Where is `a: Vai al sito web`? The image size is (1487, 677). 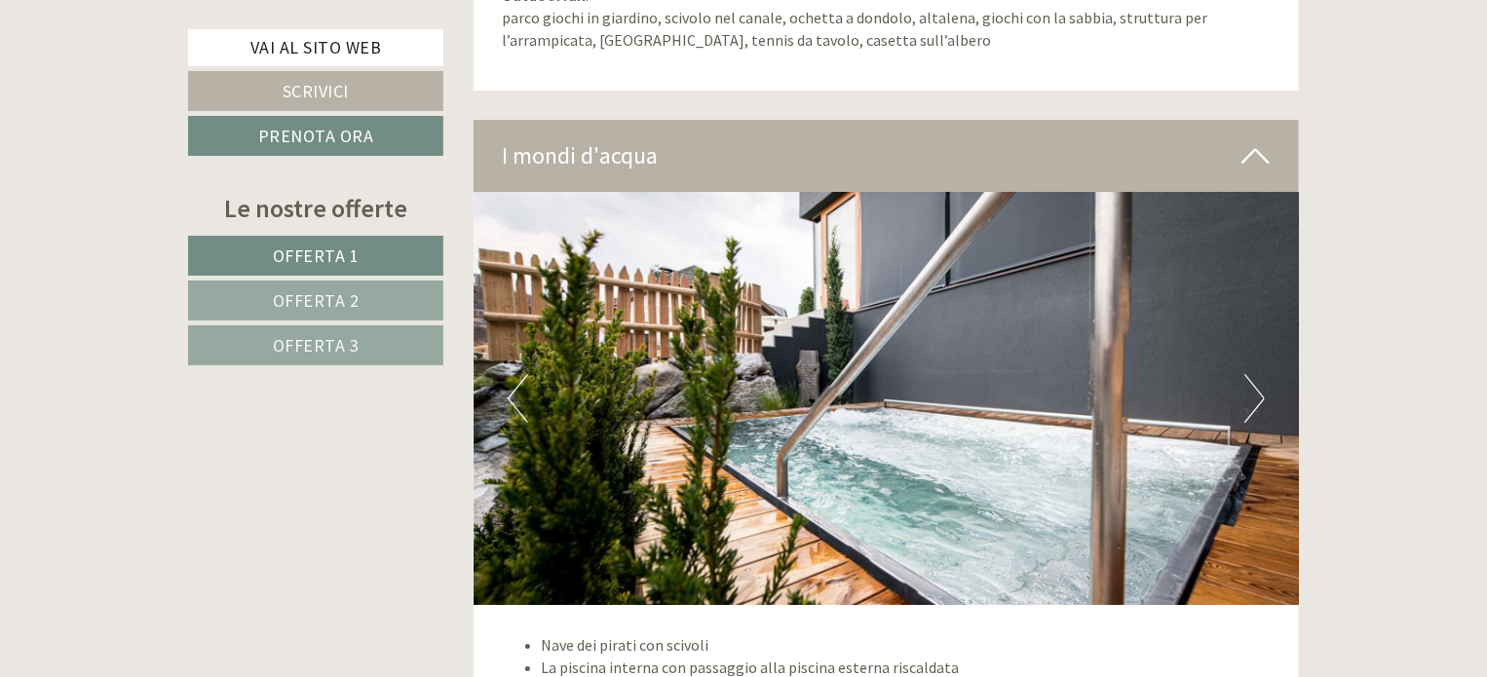 a: Vai al sito web is located at coordinates (316, 48).